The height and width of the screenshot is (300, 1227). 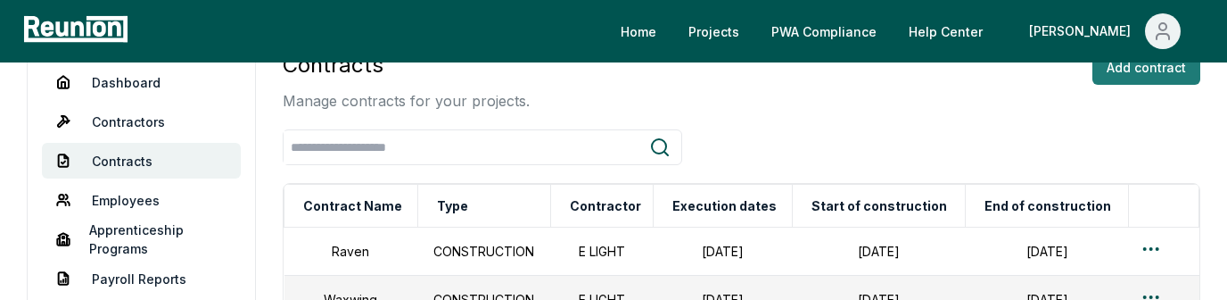 What do you see at coordinates (946, 31) in the screenshot?
I see `a: Help Center` at bounding box center [946, 31].